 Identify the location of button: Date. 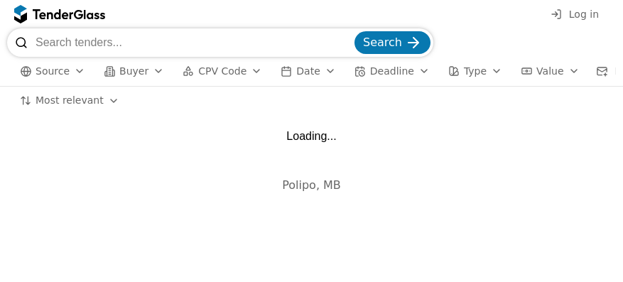
(308, 71).